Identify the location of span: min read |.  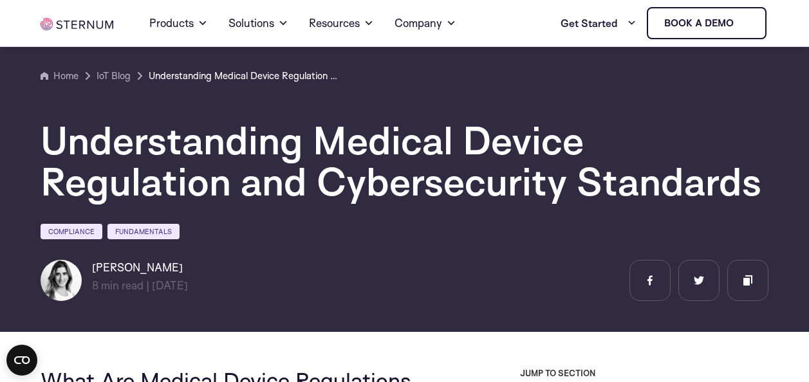
(120, 285).